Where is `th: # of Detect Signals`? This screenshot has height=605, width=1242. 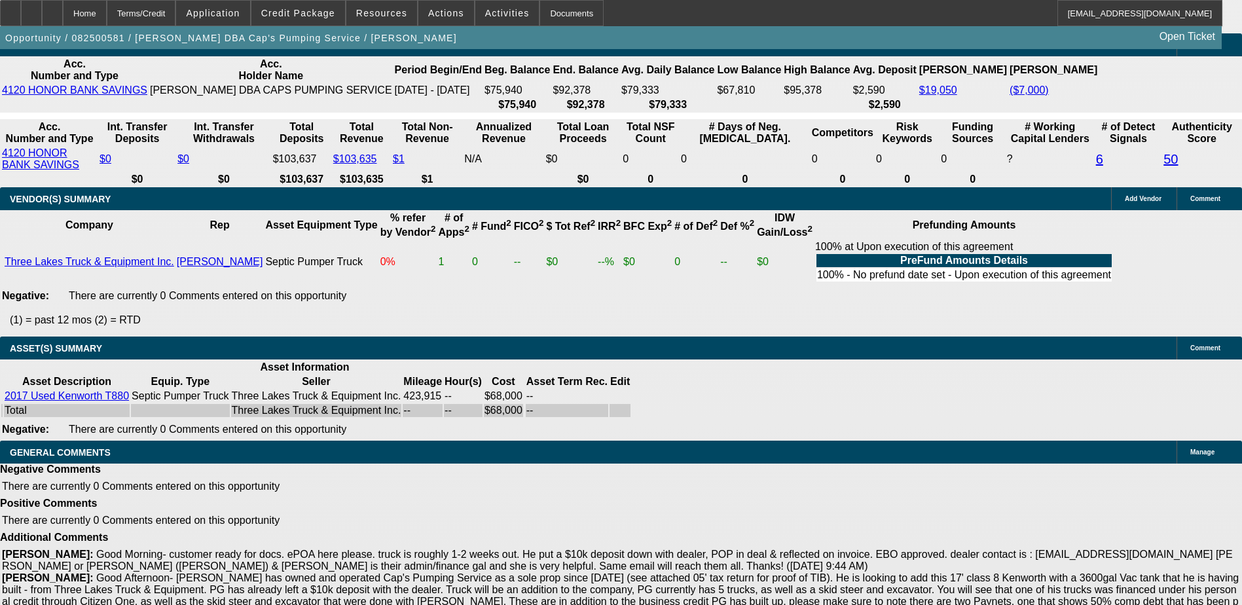 th: # of Detect Signals is located at coordinates (1129, 133).